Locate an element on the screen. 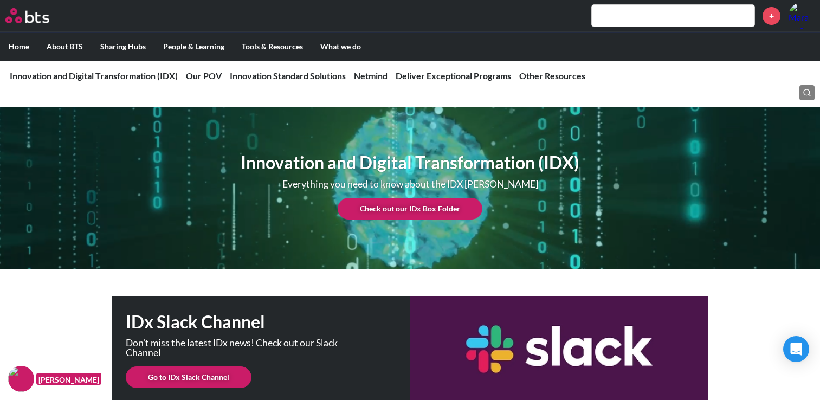  label: People & Learning is located at coordinates (194, 47).